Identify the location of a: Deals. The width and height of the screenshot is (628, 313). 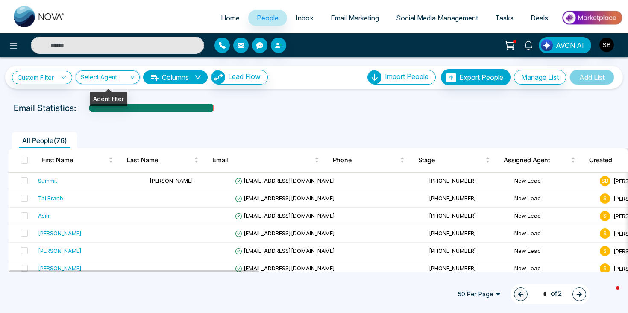
(539, 18).